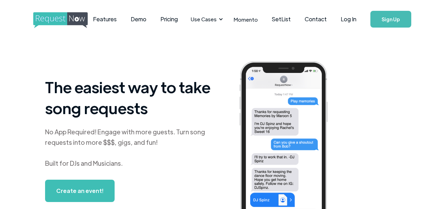  I want to click on a: Pricing, so click(169, 19).